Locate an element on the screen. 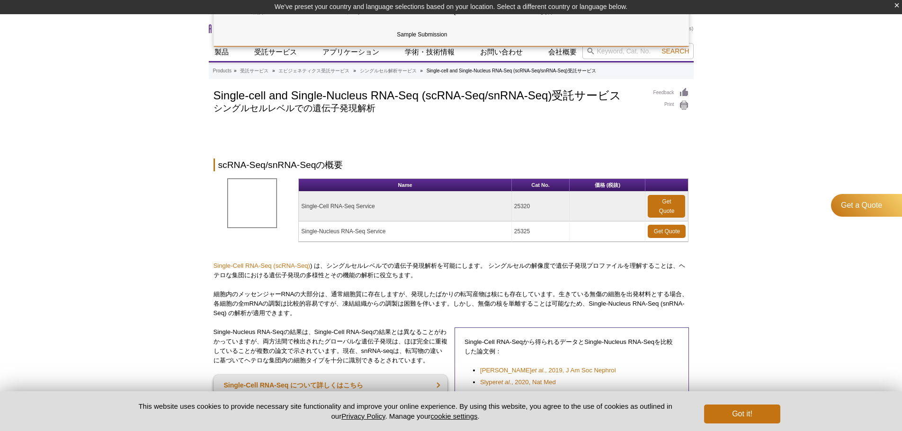 The height and width of the screenshot is (431, 902). a: Feedback is located at coordinates (671, 93).